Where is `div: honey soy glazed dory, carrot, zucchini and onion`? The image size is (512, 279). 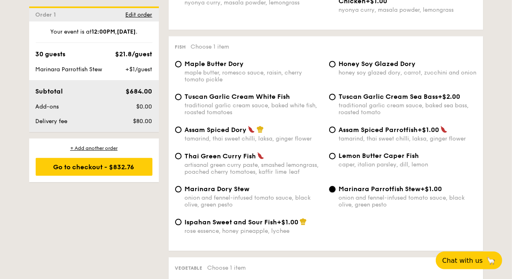
div: honey soy glazed dory, carrot, zucchini and onion is located at coordinates (408, 73).